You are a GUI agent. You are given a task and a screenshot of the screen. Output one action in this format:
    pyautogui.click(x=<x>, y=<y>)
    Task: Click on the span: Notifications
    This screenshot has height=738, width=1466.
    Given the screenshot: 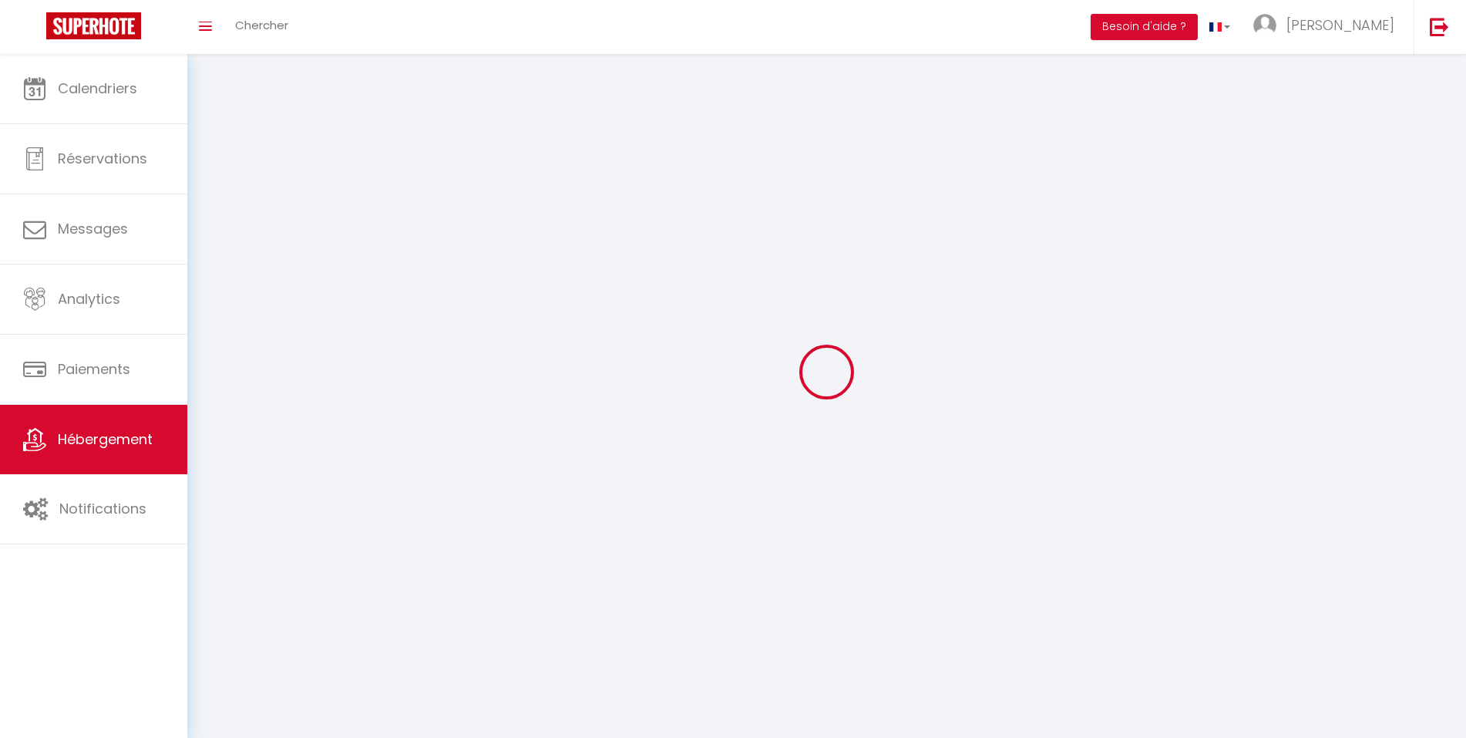 What is the action you would take?
    pyautogui.click(x=103, y=508)
    